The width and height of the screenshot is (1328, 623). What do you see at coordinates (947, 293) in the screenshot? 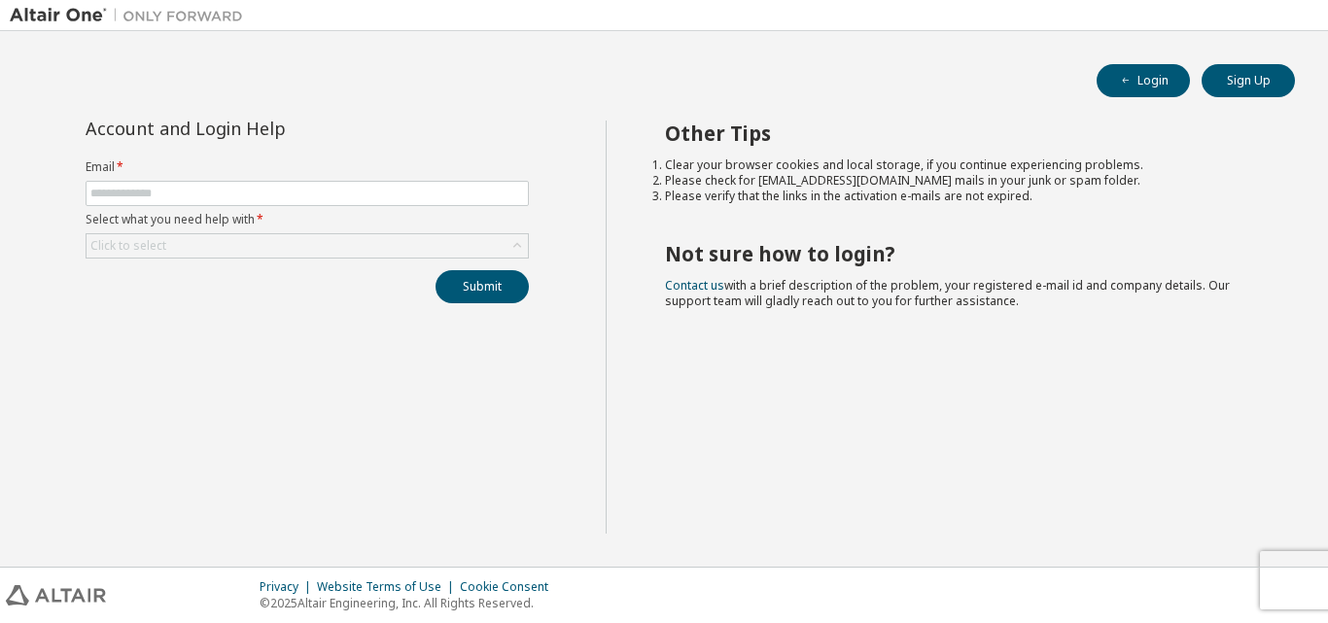
I see `span: with a brief description of the problem, your registered e-mail id and company details. Our suppo...` at bounding box center [947, 293].